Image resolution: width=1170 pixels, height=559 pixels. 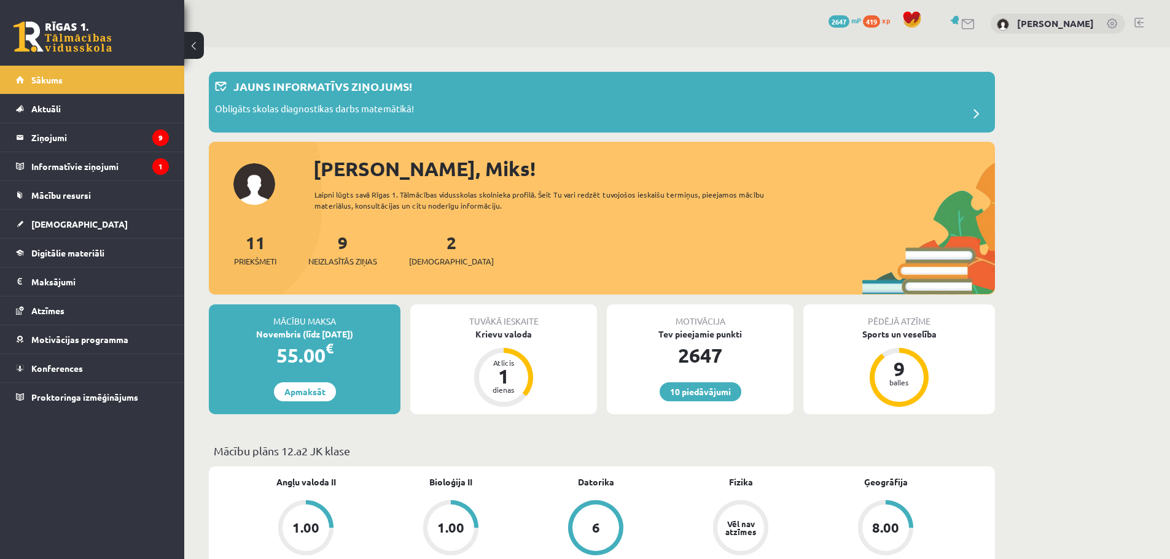 I want to click on div: Laipni lūgts savā Rīgas 1. Tālmācības vidusskolas skolnieka profilā. Šeit Tu vari redzēt tuvojošo..., so click(x=550, y=200).